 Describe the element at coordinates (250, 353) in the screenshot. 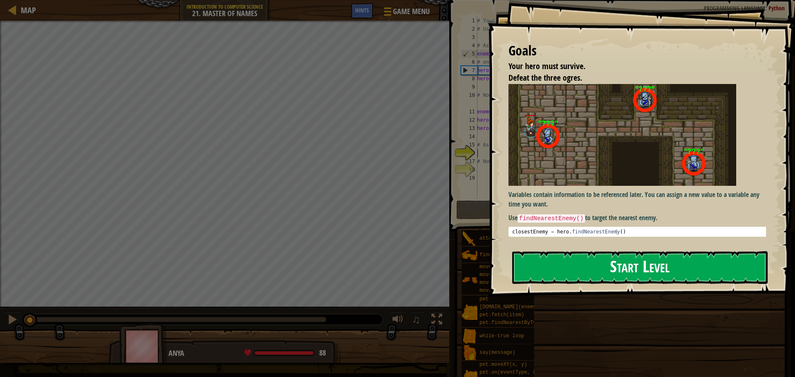

I see `div: Anya` at that location.